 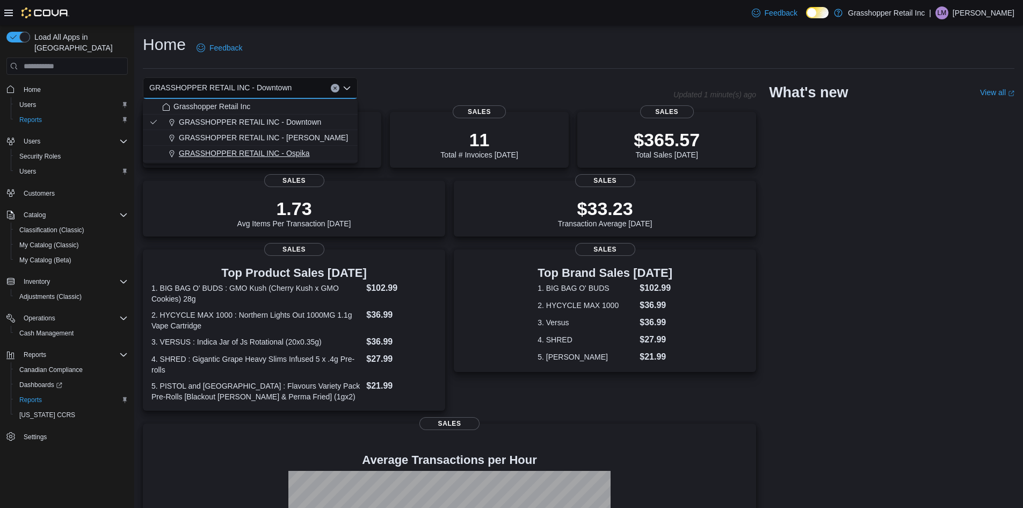 What do you see at coordinates (818, 12) in the screenshot?
I see `input: Dark Mode` at bounding box center [818, 12].